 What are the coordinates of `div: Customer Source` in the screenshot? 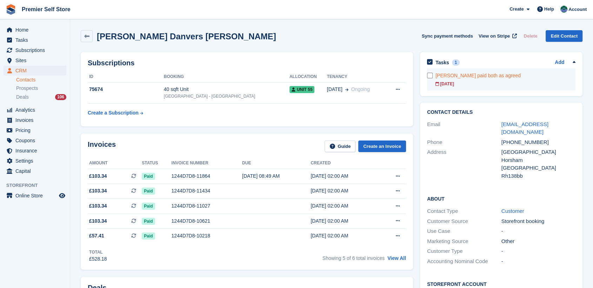 It's located at (465, 221).